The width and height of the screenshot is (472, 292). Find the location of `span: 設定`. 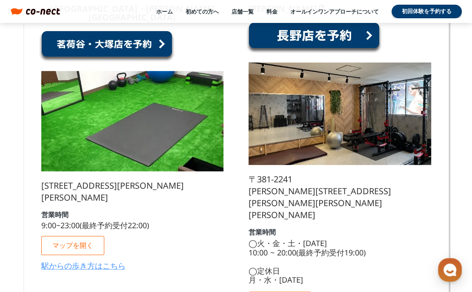

span: 設定 is located at coordinates (136, 238).